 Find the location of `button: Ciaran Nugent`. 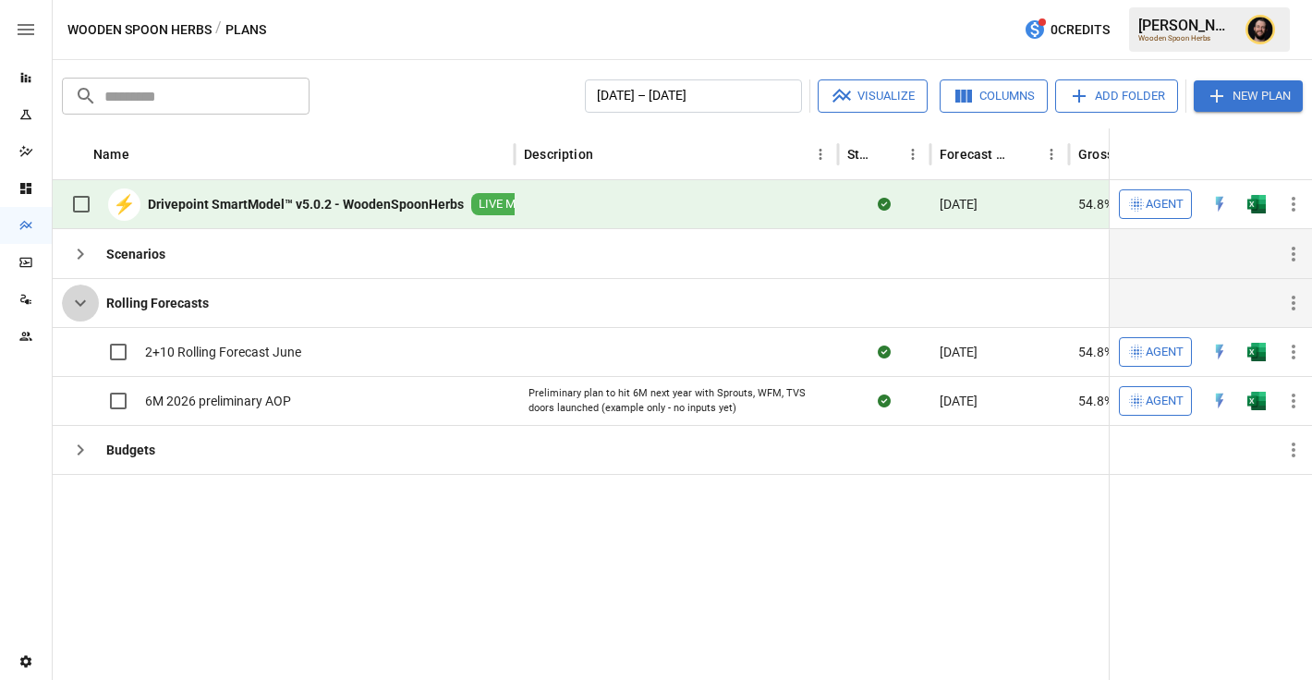

button: Ciaran Nugent is located at coordinates (1261, 30).